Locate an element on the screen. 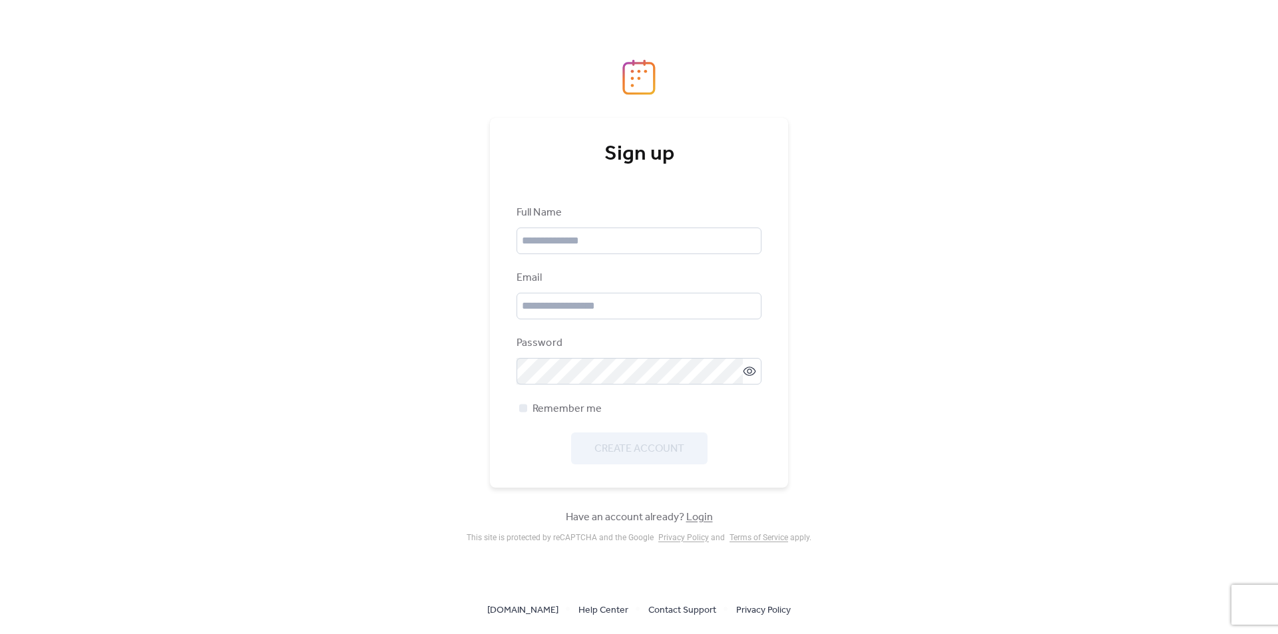 The image size is (1278, 634). a: Contact Support is located at coordinates (682, 610).